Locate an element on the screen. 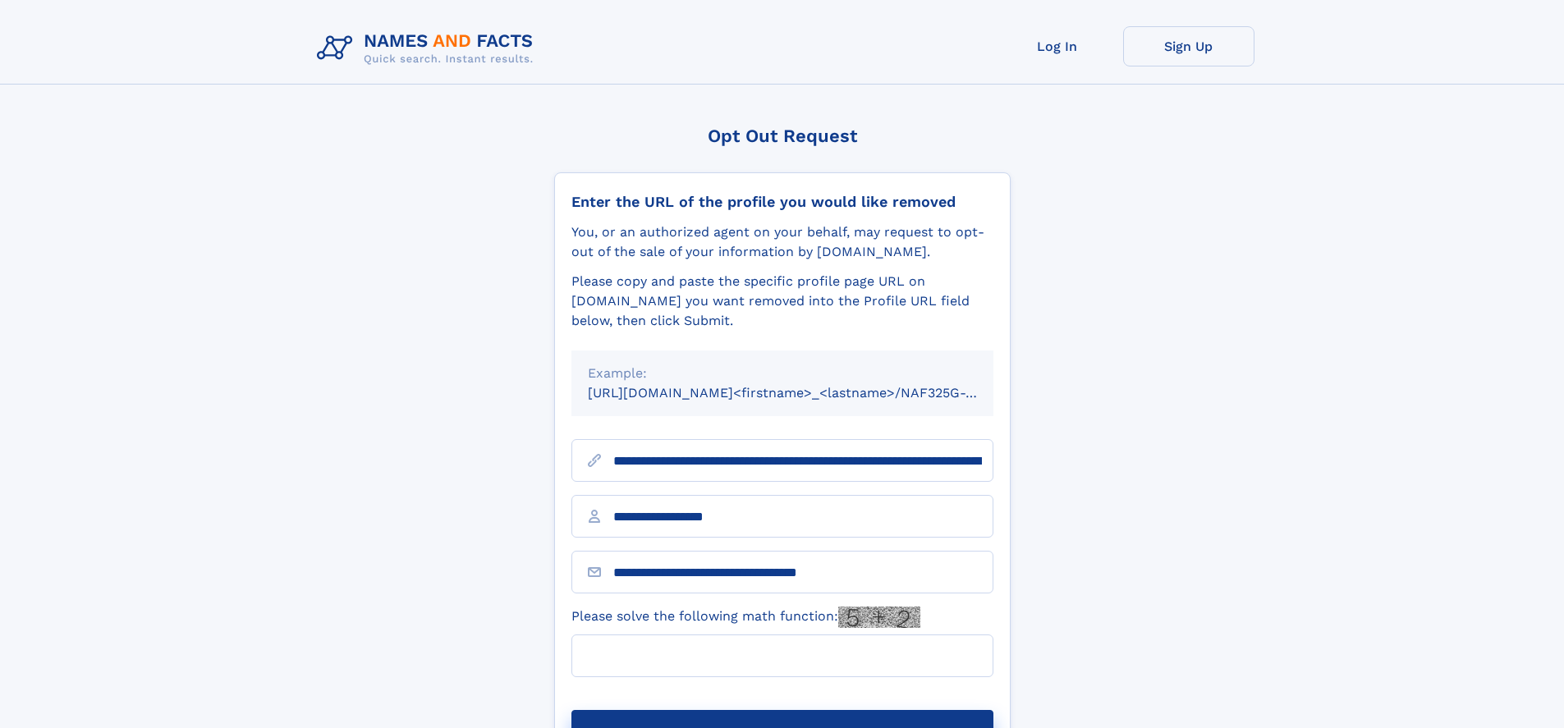 The image size is (1564, 728). label: Please solve the following math function: is located at coordinates (745, 617).